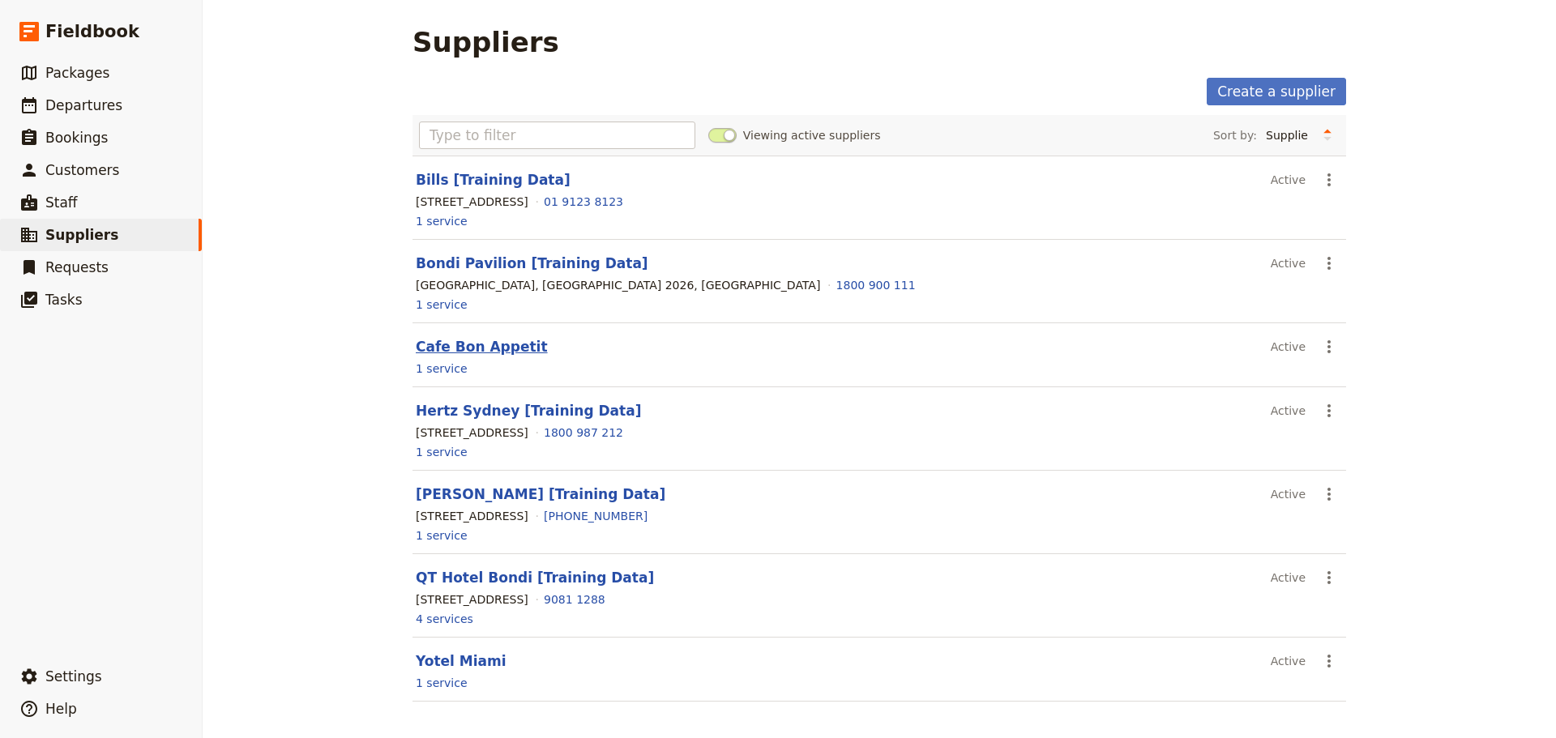  Describe the element at coordinates (77, 267) in the screenshot. I see `span: Requests` at that location.